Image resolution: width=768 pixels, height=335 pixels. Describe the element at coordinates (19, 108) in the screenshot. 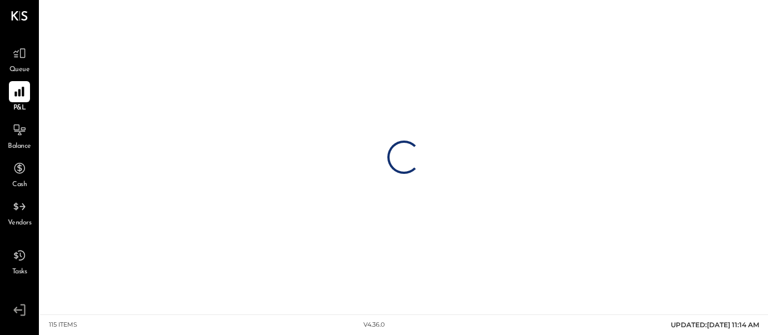

I see `span: P&L` at that location.